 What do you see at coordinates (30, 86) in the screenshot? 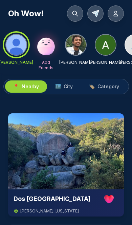
I see `span: Nearby` at bounding box center [30, 86].